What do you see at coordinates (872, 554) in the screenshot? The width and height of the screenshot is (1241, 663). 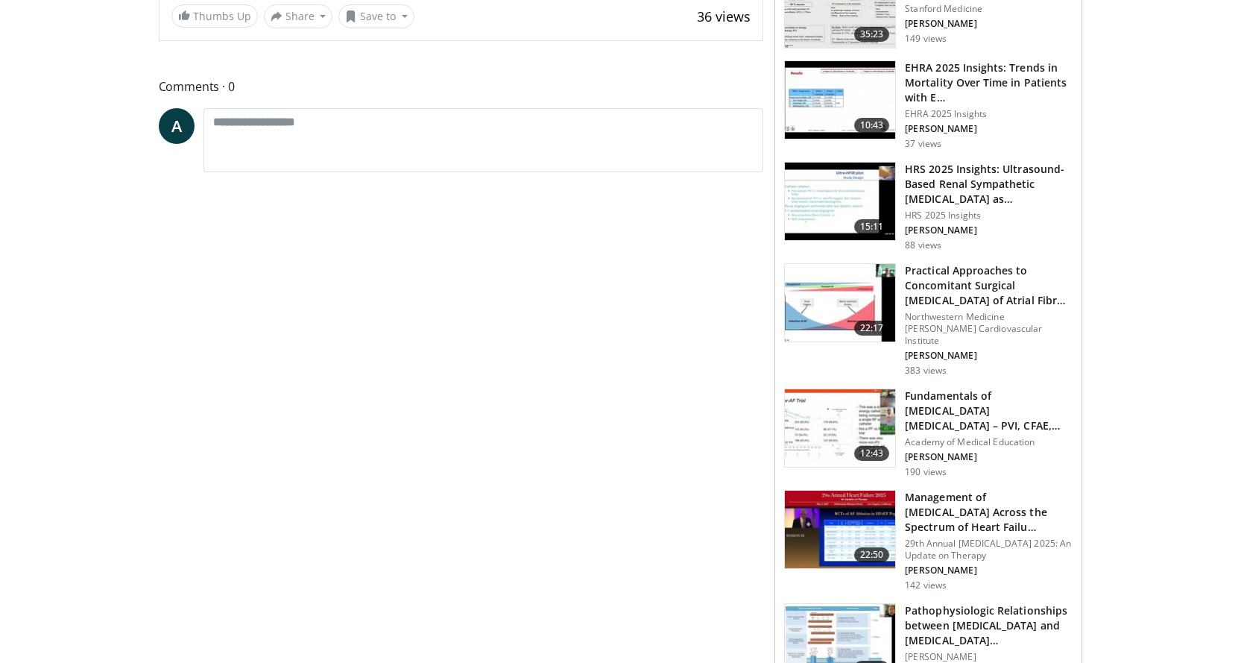 I see `span: 22:50` at bounding box center [872, 554].